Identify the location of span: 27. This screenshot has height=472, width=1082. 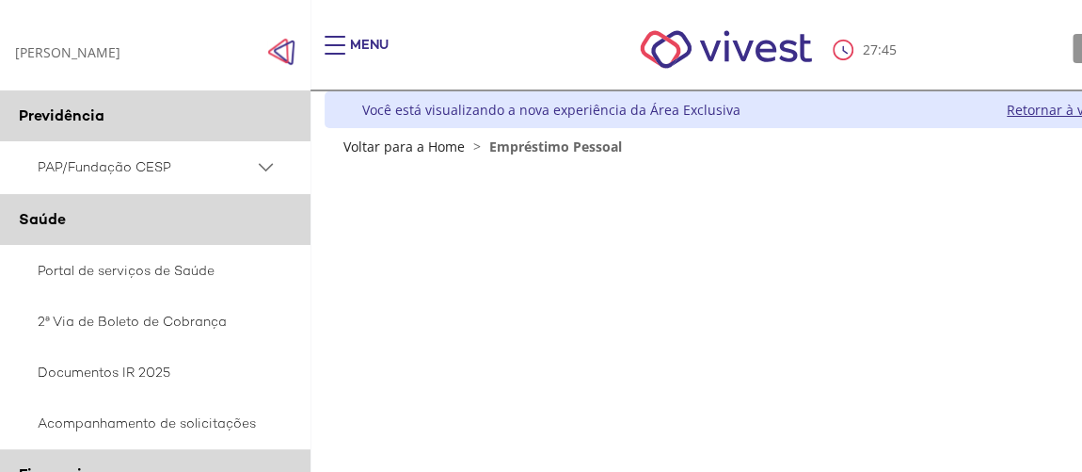
(871, 49).